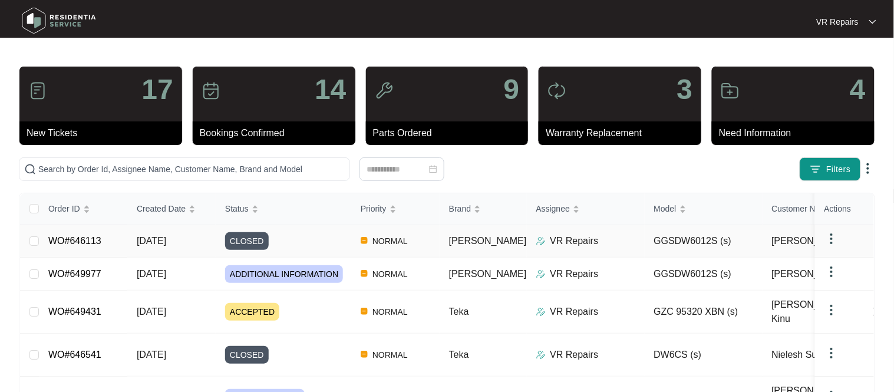 This screenshot has width=894, height=392. I want to click on span: ADDITIONAL INFORMATION, so click(284, 274).